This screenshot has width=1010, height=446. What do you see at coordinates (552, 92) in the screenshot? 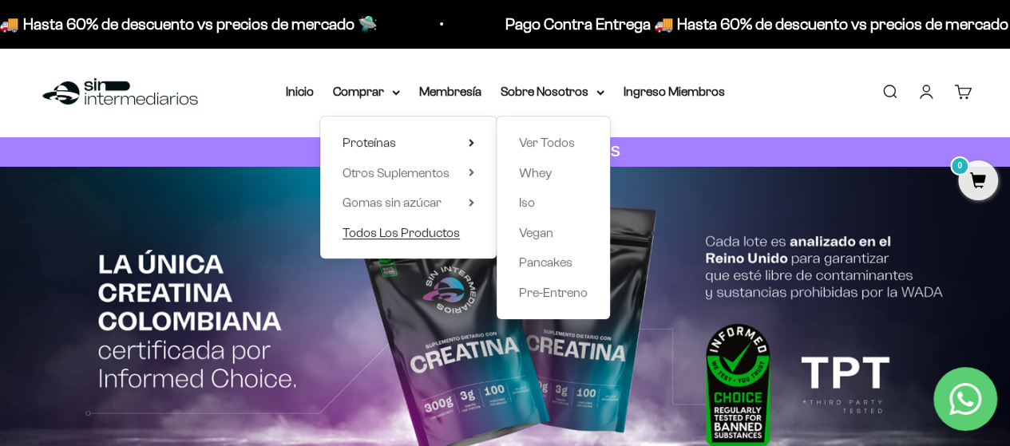
I see `summary: Sobre Nosotros` at bounding box center [552, 92].